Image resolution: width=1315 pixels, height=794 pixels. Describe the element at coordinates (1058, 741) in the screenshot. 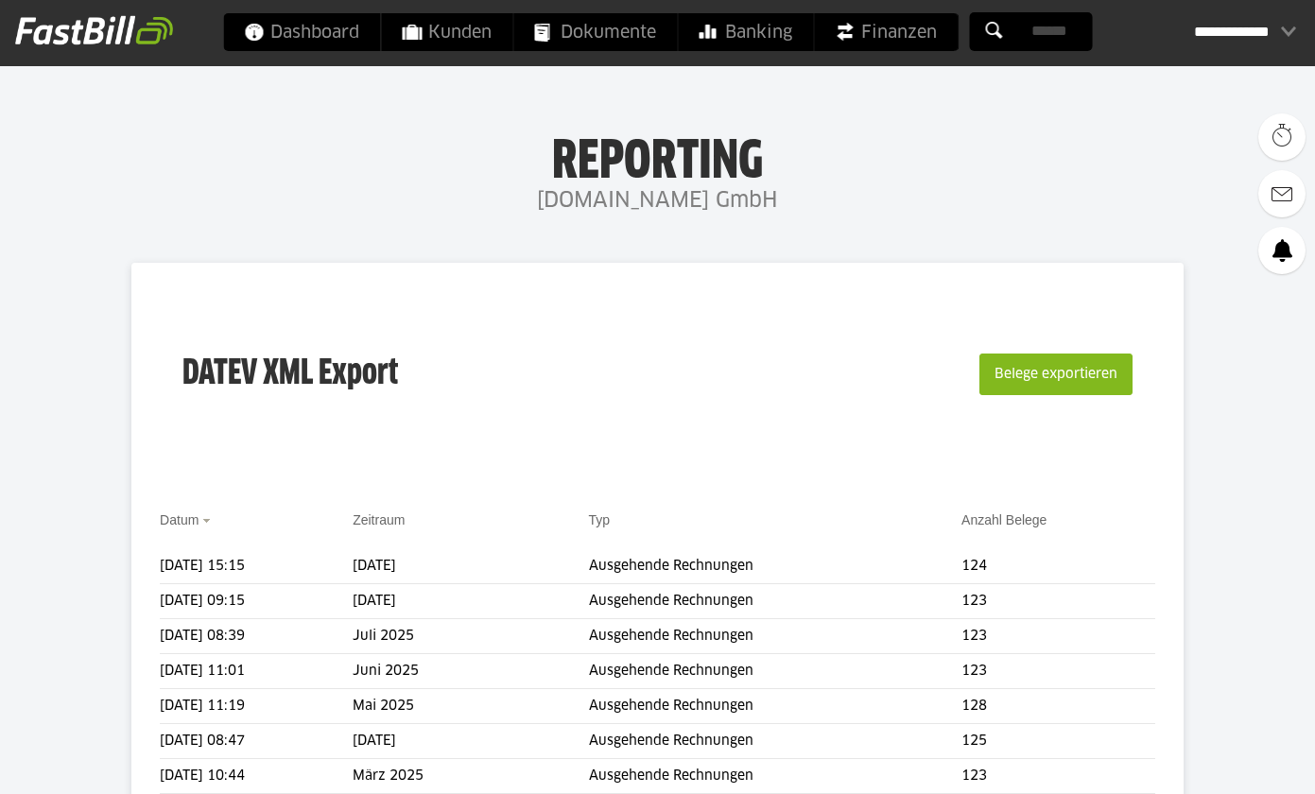

I see `td: 125` at that location.